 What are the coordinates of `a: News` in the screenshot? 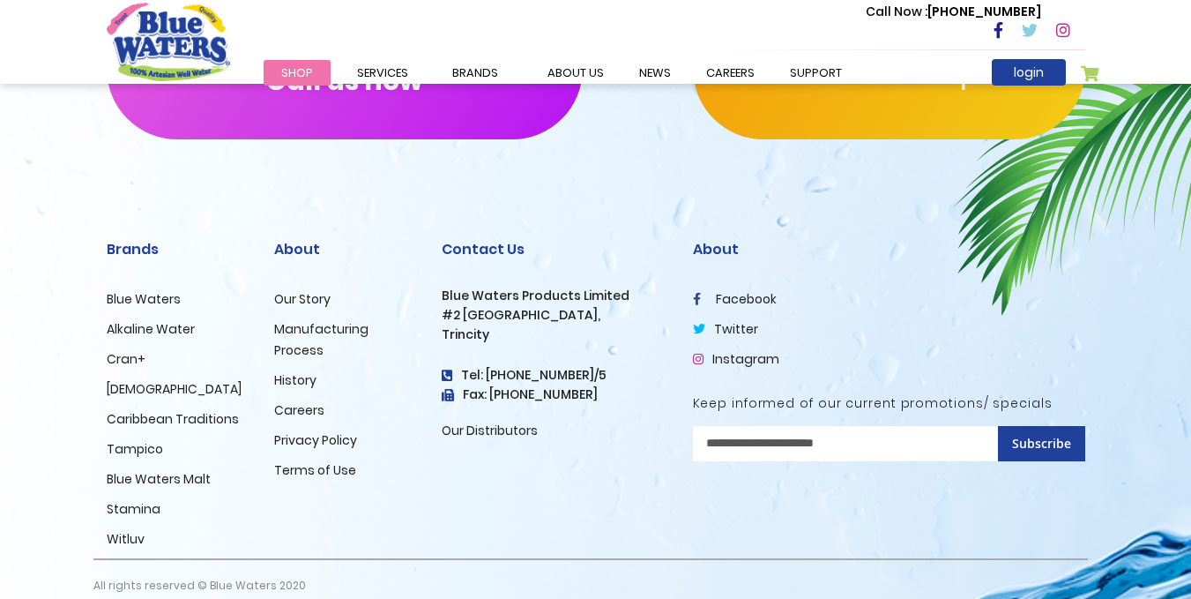 It's located at (655, 72).